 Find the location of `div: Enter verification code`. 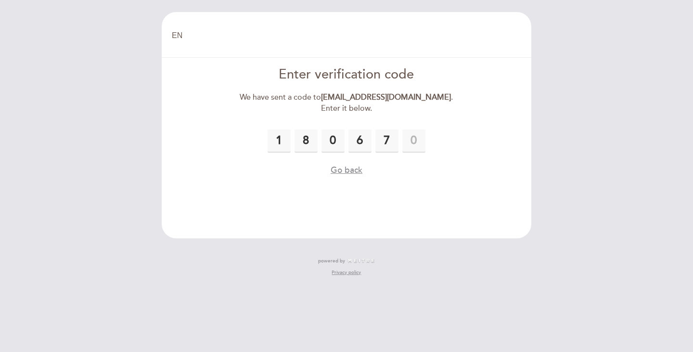

div: Enter verification code is located at coordinates (347, 75).